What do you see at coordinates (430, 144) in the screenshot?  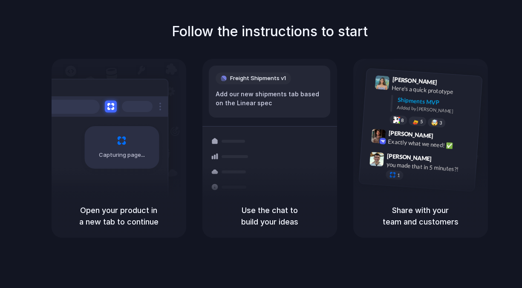 I see `div: Exactly what we need! ✅` at bounding box center [430, 144].